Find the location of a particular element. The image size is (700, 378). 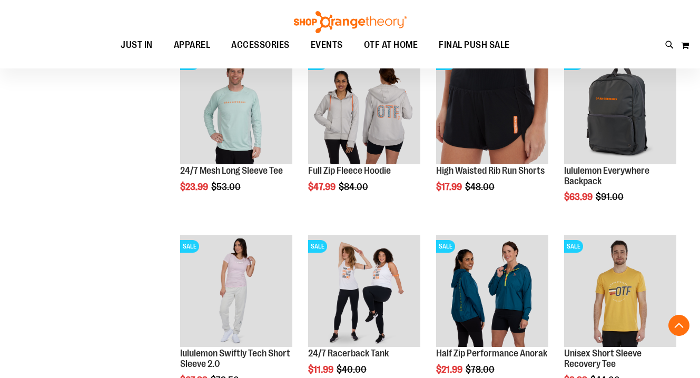

span: $53.00 is located at coordinates (226, 187).